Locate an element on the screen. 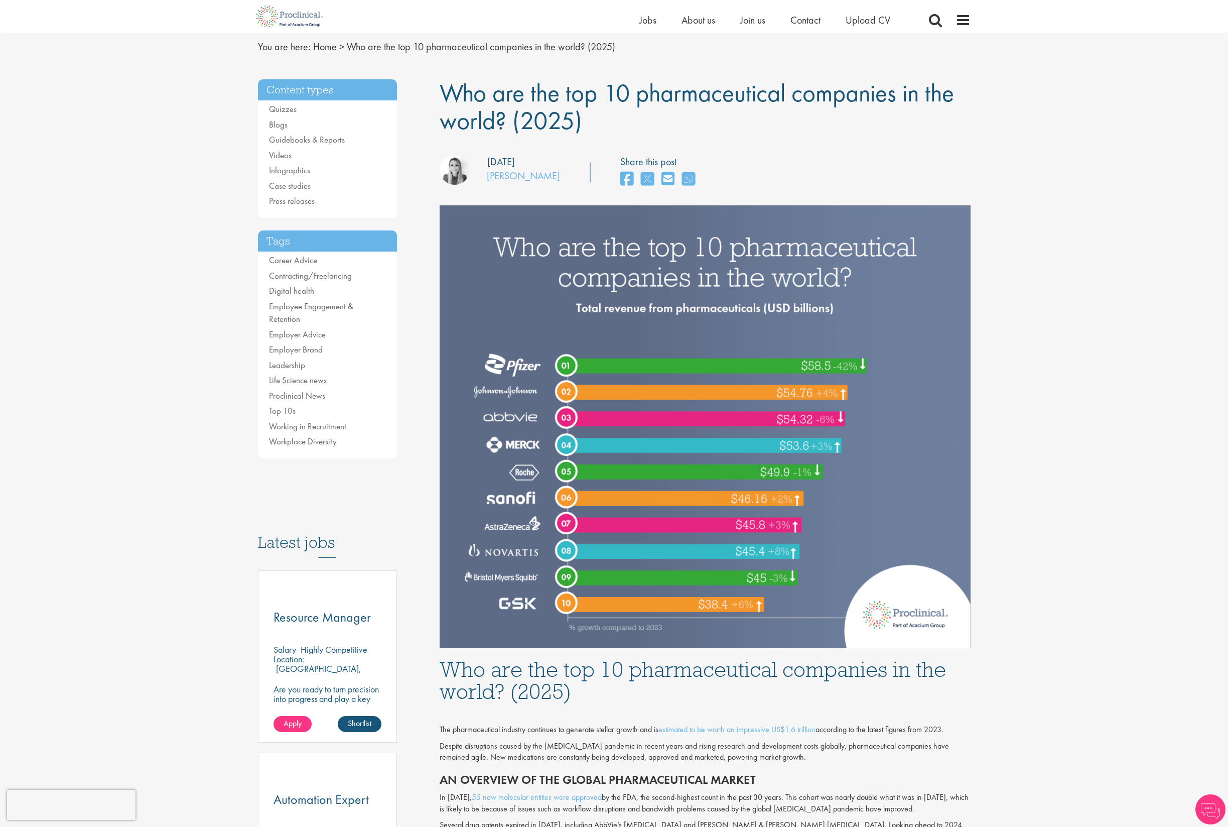 This screenshot has height=827, width=1228. span: Jobs is located at coordinates (648, 20).